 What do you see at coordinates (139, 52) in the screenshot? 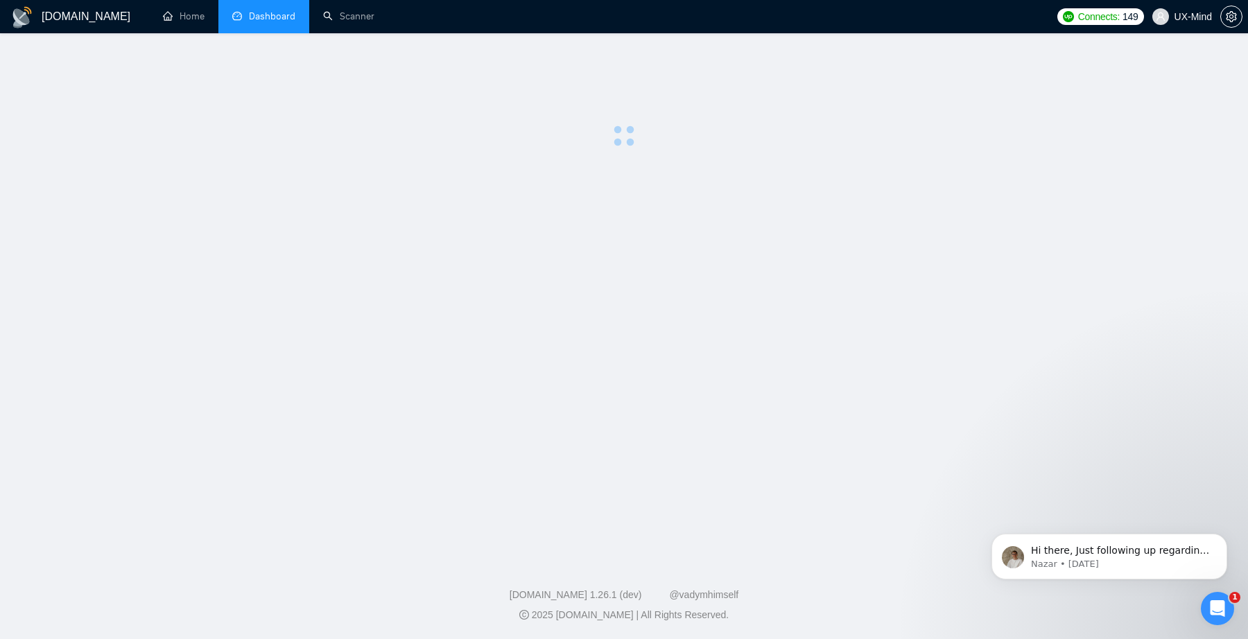
I see `div: message notification from Nazar, 2d ago. Hi there, Just following up regarding your recent reques...` at bounding box center [139, 52].